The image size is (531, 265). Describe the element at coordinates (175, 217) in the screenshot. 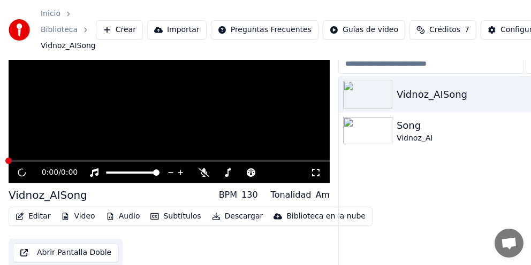

I see `button: Subtítulos` at that location.